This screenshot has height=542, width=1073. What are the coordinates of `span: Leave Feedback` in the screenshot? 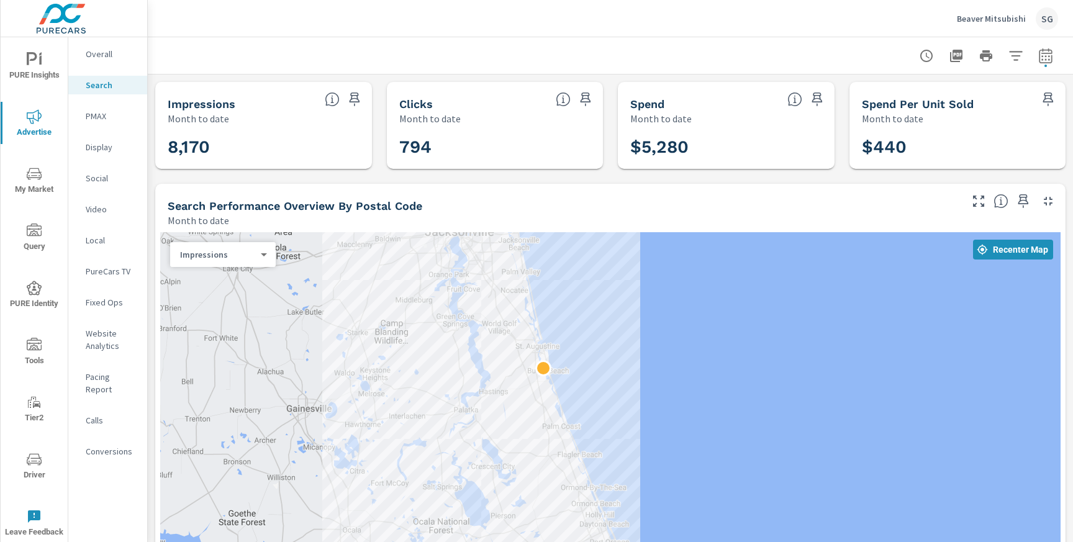 It's located at (34, 524).